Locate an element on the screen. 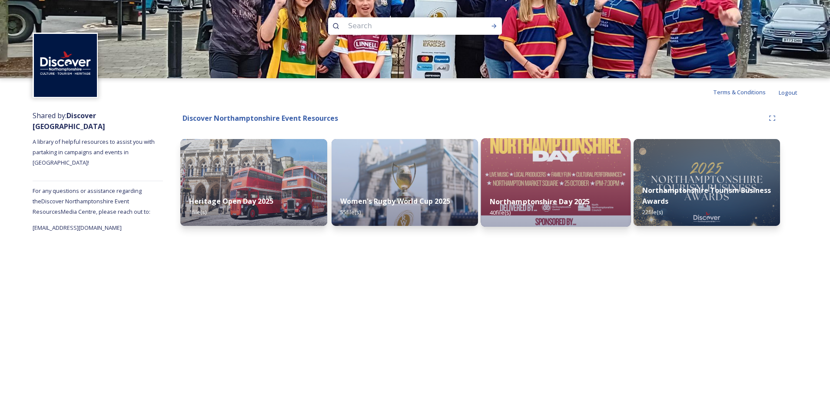 The image size is (830, 401). span: 55 file(s) is located at coordinates (350, 212).